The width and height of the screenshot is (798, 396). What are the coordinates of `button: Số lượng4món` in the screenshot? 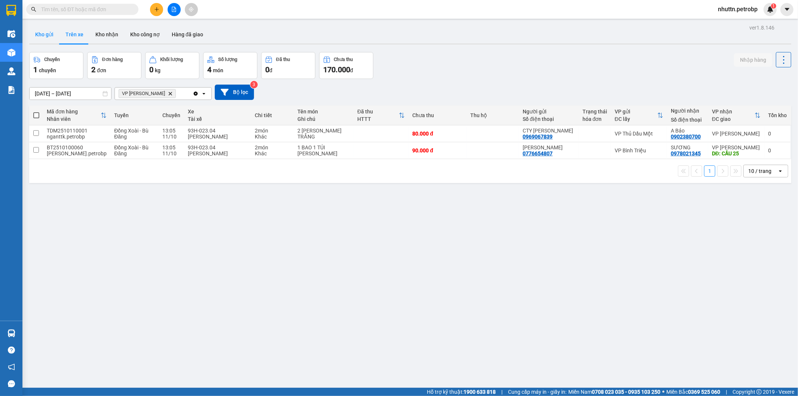 It's located at (230, 66).